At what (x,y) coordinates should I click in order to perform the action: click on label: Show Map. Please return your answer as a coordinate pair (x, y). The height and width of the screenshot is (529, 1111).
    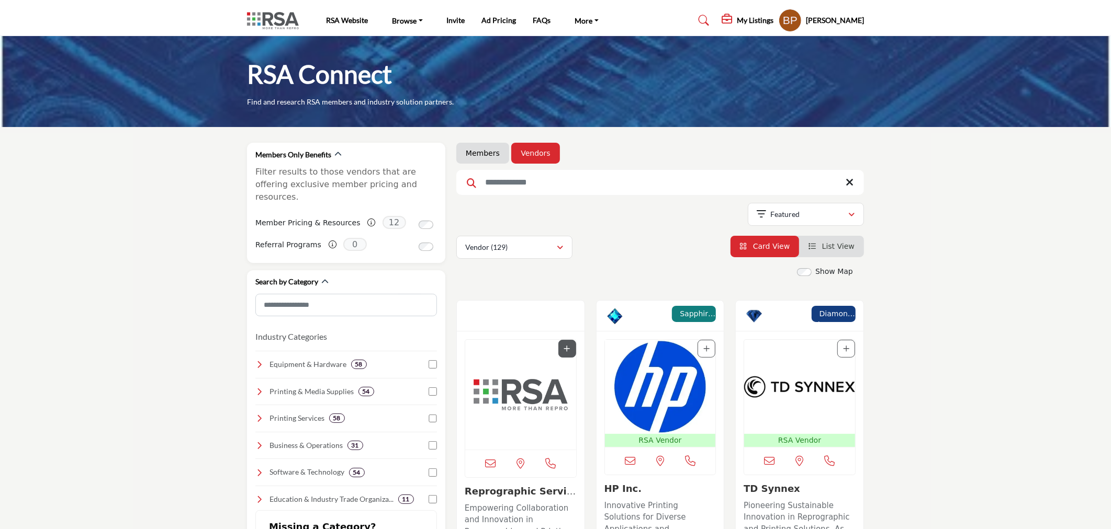
    Looking at the image, I should click on (834, 272).